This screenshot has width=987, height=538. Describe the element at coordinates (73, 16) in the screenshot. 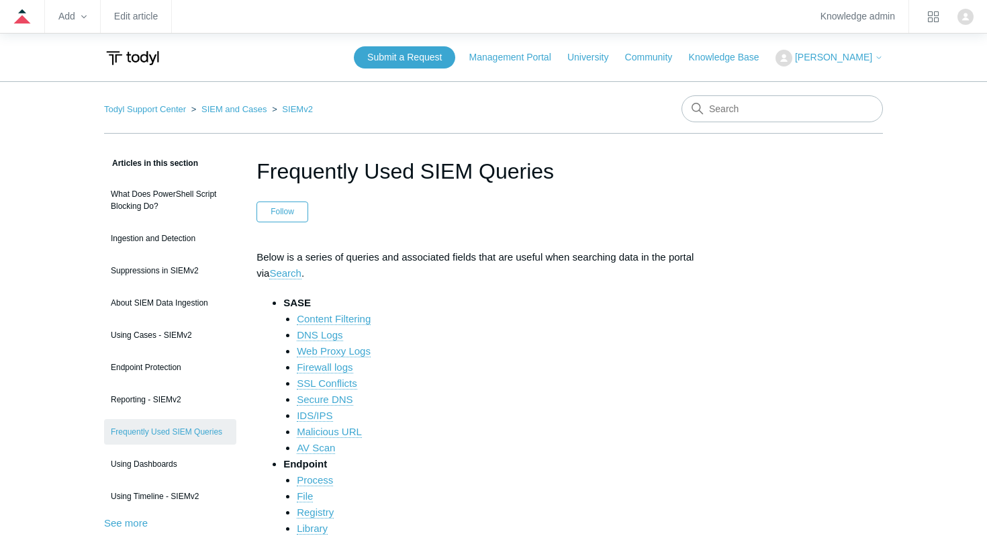

I see `zd-hc-trigger: Add` at that location.